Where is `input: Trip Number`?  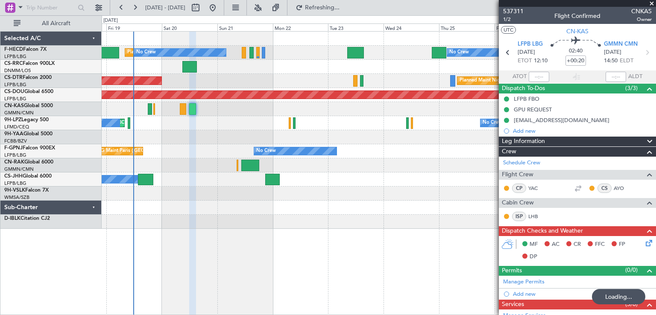 input: Trip Number is located at coordinates (50, 8).